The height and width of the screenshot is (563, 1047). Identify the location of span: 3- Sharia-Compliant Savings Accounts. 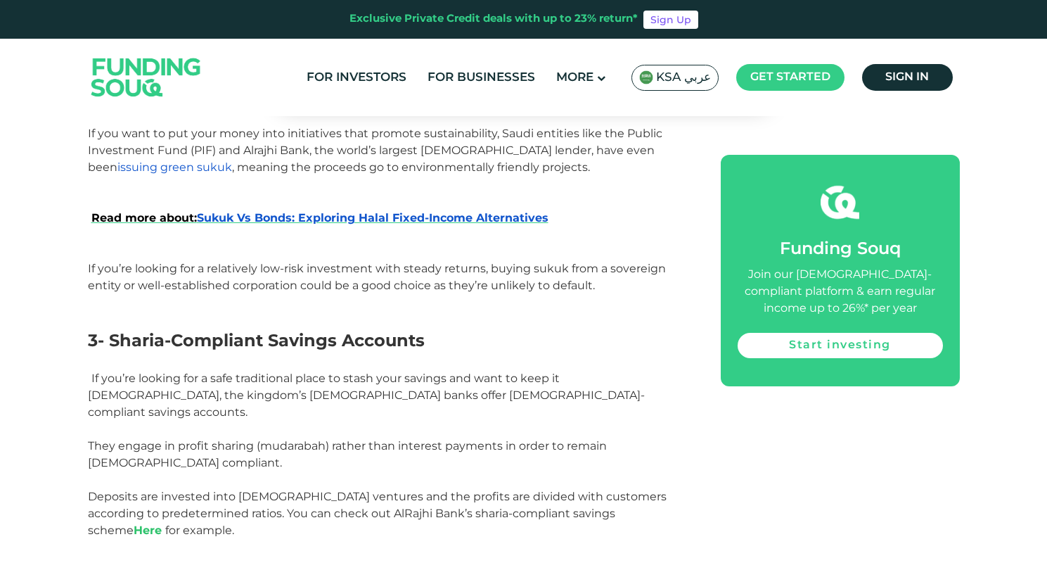
(256, 340).